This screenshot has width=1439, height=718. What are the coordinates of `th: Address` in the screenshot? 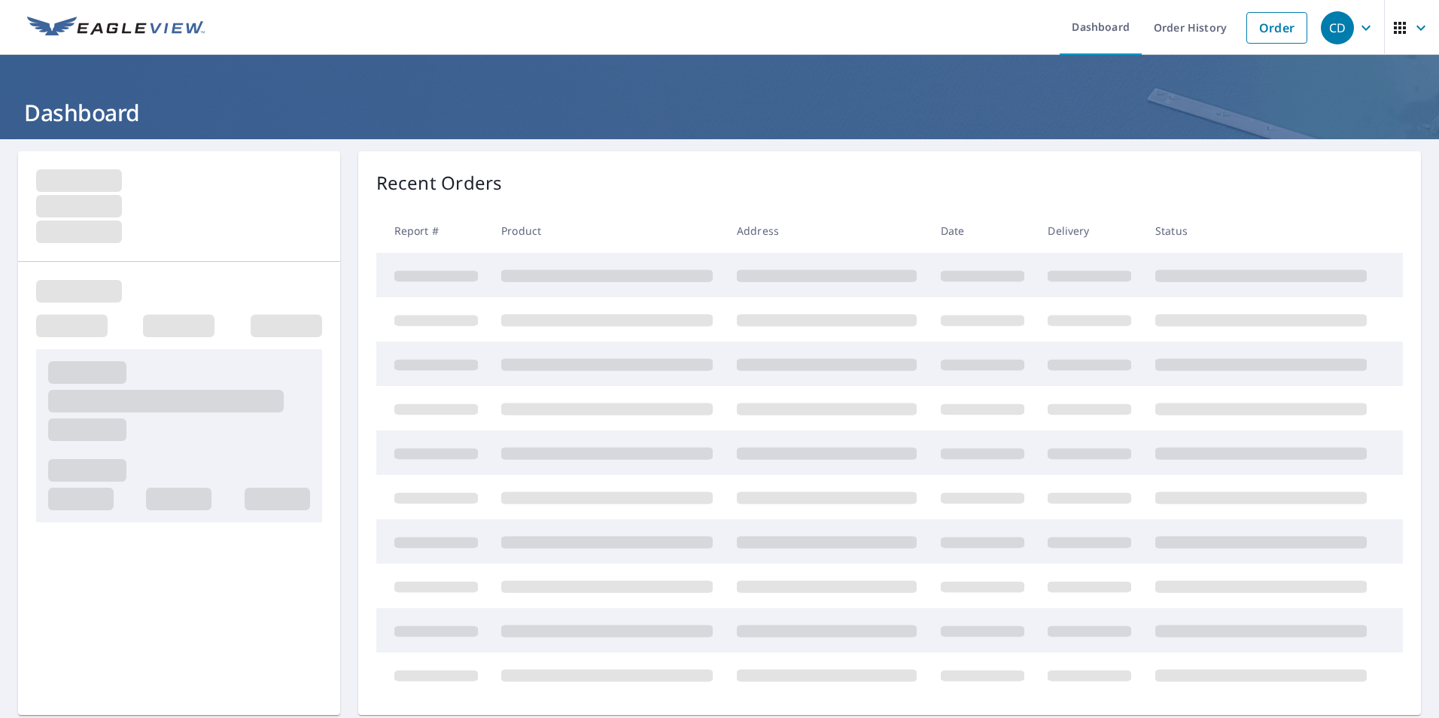 It's located at (826, 230).